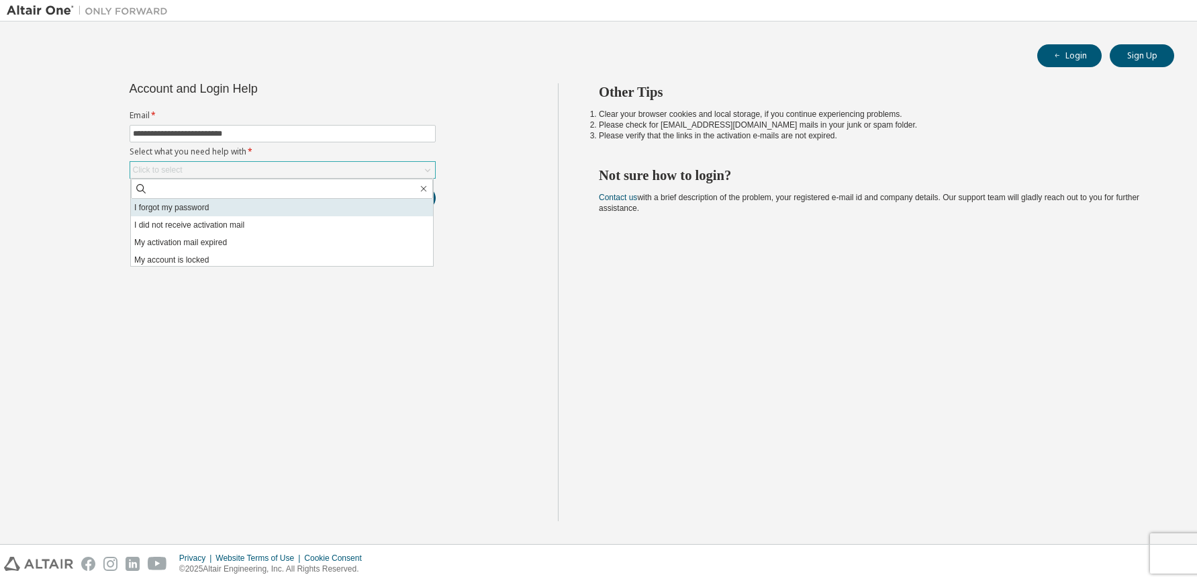 The width and height of the screenshot is (1197, 583). What do you see at coordinates (874, 92) in the screenshot?
I see `h2: Other Tips` at bounding box center [874, 92].